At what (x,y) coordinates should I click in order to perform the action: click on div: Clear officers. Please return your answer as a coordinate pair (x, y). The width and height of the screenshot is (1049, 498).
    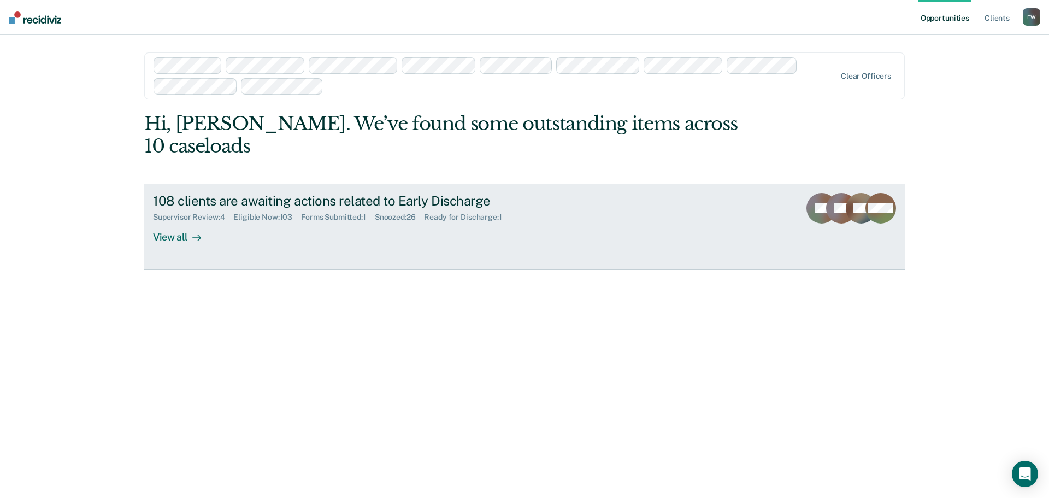
    Looking at the image, I should click on (866, 76).